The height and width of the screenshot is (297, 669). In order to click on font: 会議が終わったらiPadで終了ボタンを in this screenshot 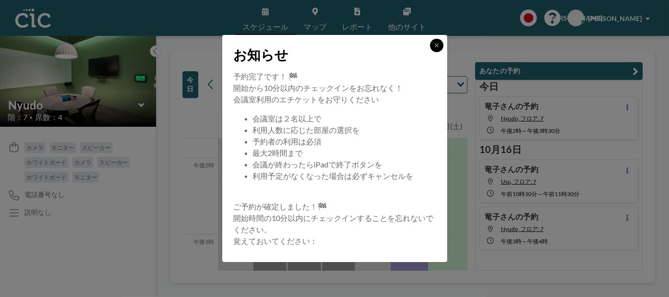, I will do `click(317, 164)`.